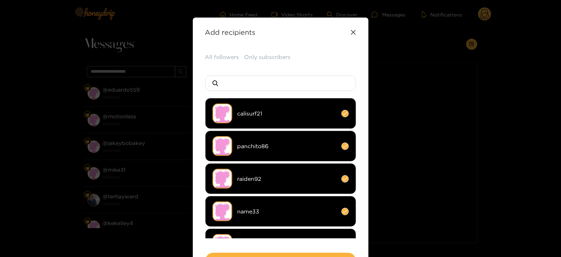  What do you see at coordinates (287, 114) in the screenshot?
I see `span: calisurf21` at bounding box center [287, 114].